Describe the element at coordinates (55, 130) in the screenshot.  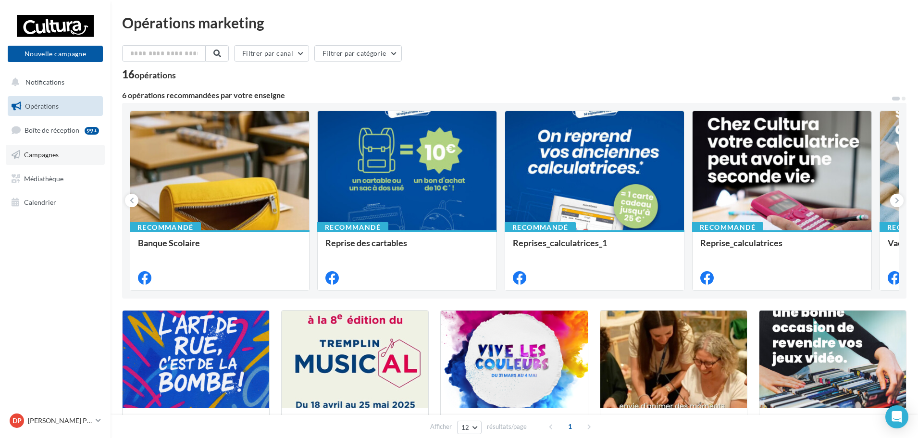
I see `a: Boîte de réception99+` at that location.